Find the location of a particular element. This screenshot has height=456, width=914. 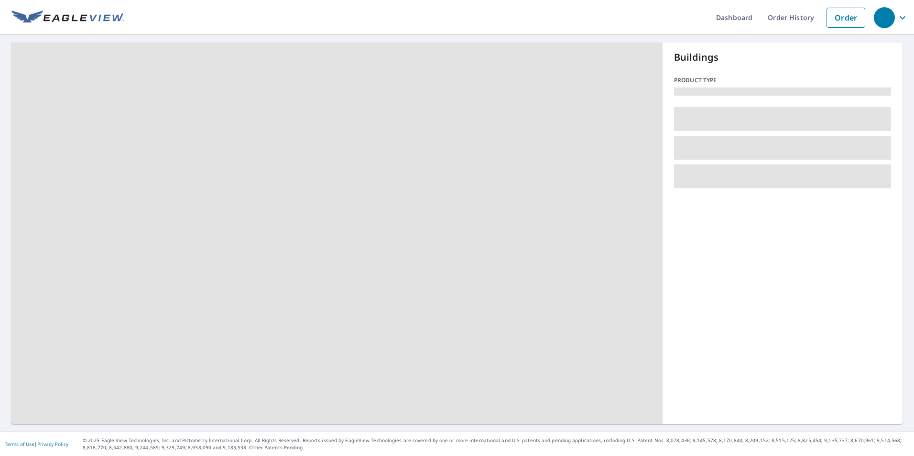

img: EV Logo is located at coordinates (68, 18).